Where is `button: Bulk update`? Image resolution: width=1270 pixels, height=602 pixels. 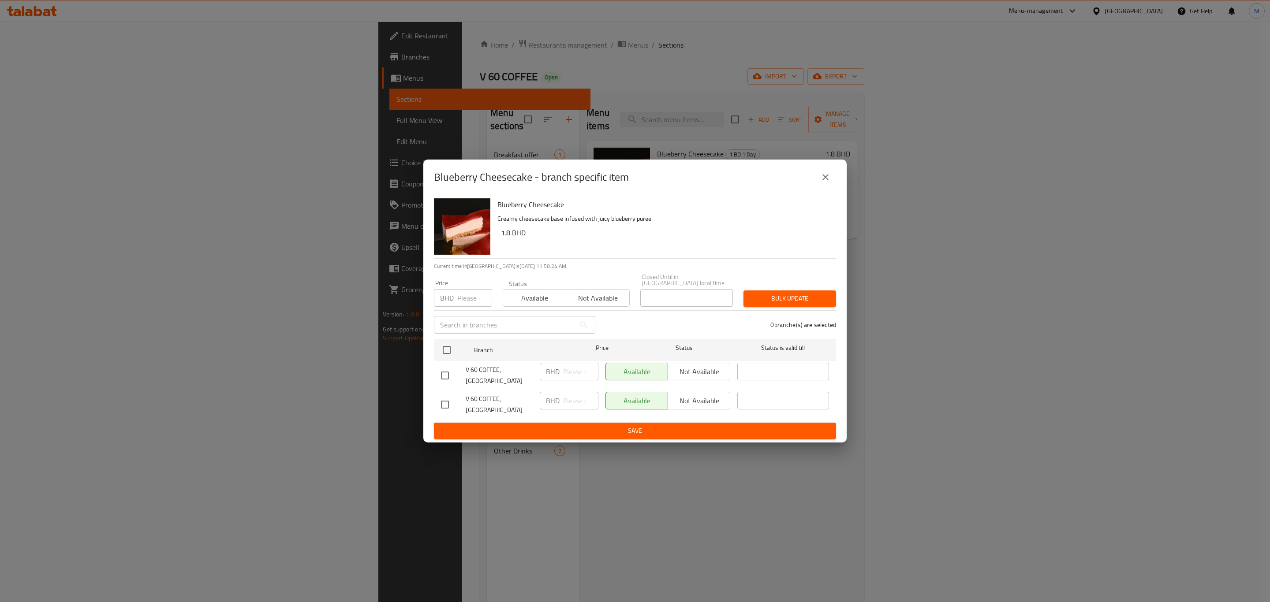
button: Bulk update is located at coordinates (790, 298).